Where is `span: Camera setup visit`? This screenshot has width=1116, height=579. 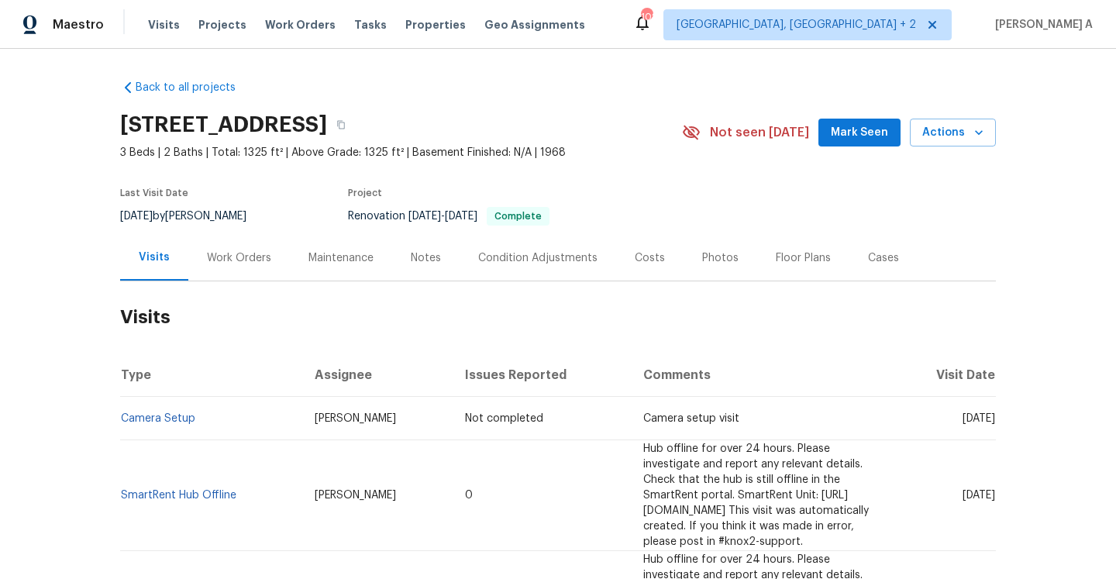 span: Camera setup visit is located at coordinates (691, 419).